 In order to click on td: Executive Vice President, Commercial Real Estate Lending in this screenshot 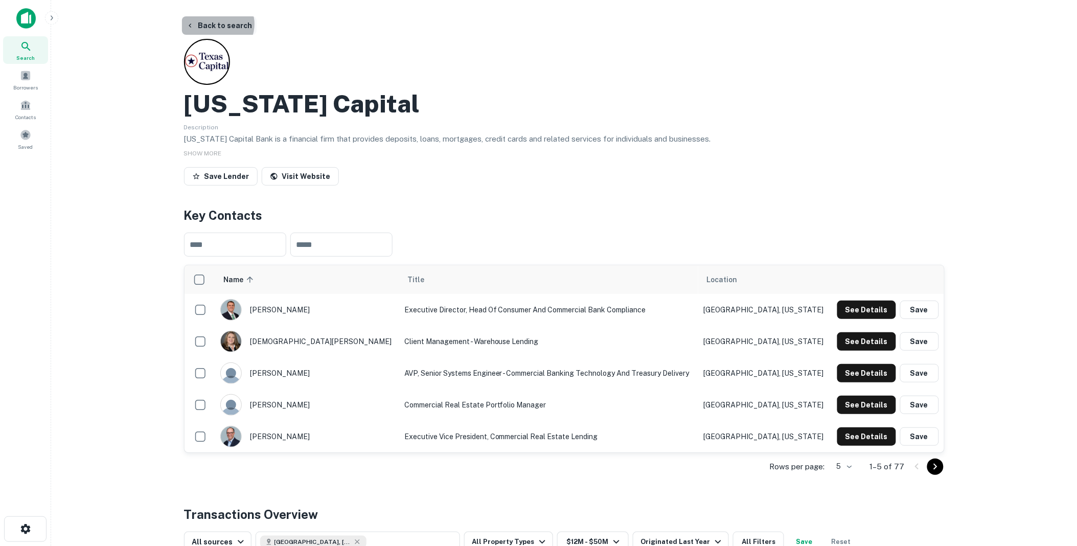, I will do `click(548, 436)`.